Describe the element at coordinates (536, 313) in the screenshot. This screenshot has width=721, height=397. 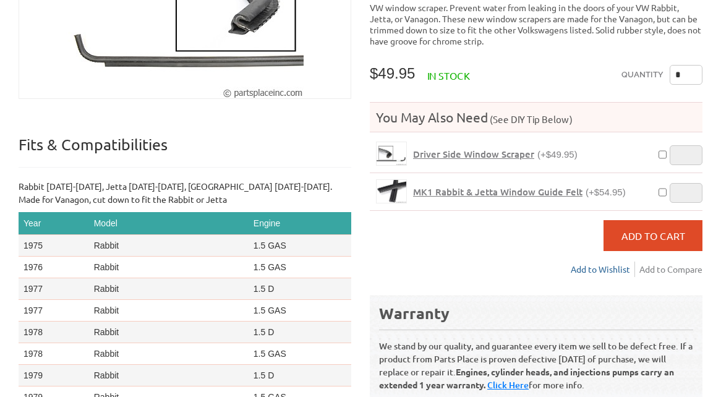
I see `div: Warranty` at that location.